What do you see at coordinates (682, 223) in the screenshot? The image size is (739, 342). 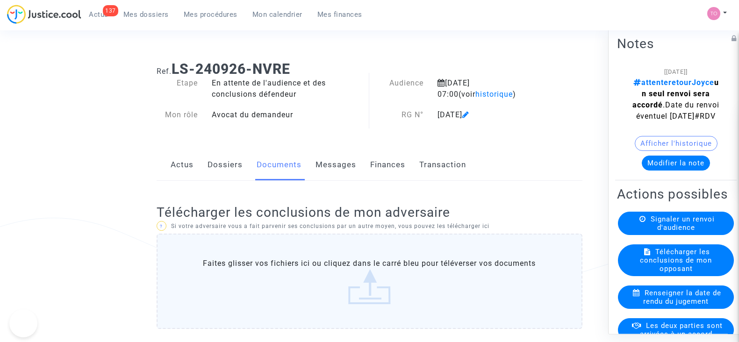 I see `span: Signaler un renvoi d'audience` at bounding box center [682, 223].